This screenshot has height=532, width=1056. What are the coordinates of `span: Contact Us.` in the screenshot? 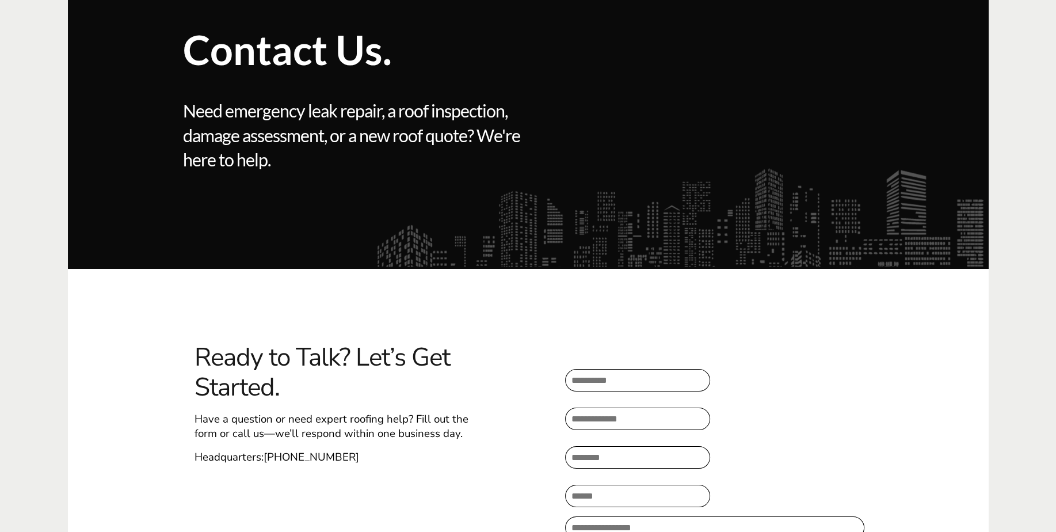 It's located at (439, 49).